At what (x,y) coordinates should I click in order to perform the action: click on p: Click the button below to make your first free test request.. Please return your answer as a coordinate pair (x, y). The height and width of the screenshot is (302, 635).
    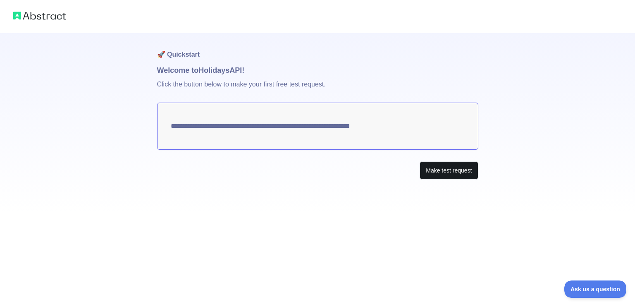
    Looking at the image, I should click on (317, 89).